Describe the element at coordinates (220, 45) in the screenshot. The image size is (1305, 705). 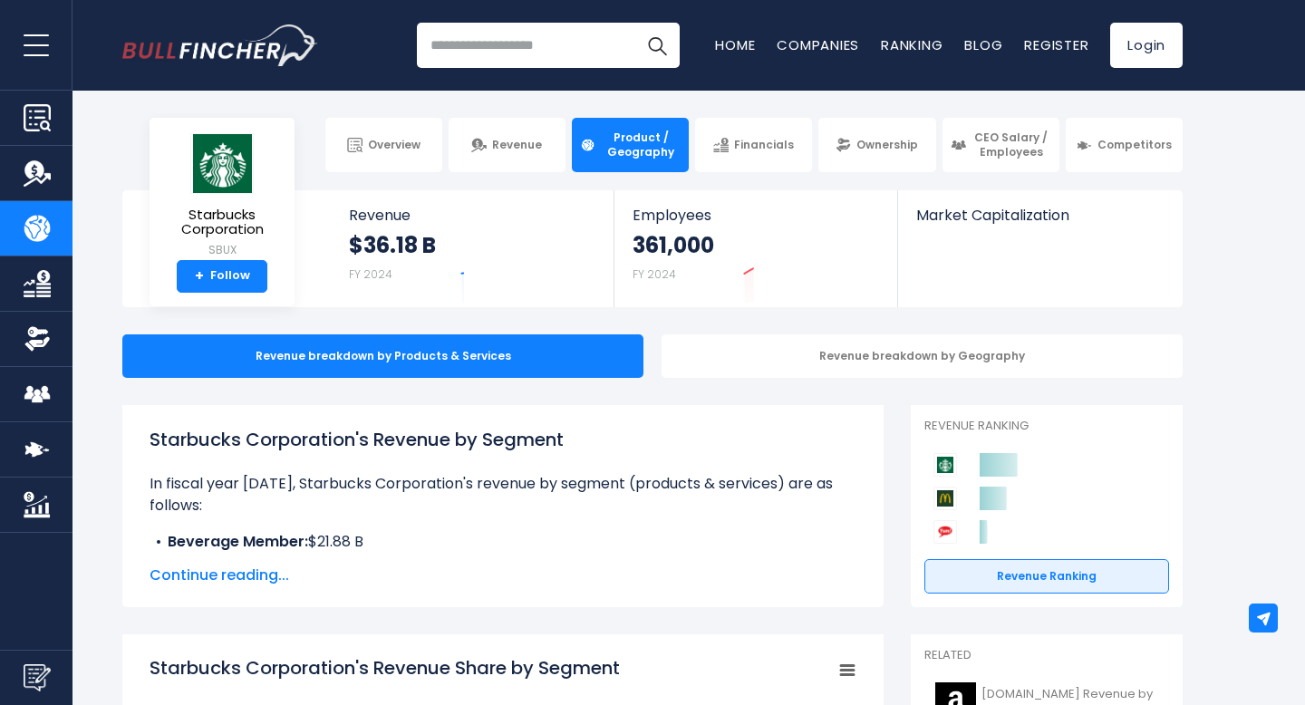
I see `img: Bullfincher logo` at that location.